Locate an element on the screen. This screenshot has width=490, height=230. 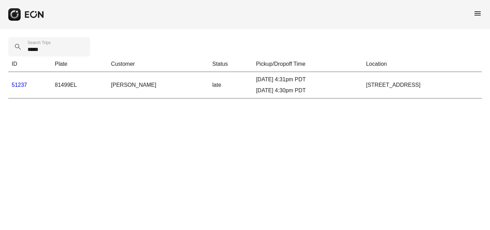
th: Location is located at coordinates (422, 64).